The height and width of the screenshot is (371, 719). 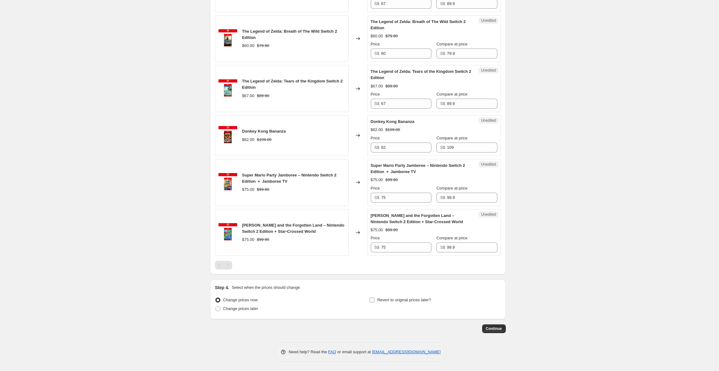 I want to click on img: THELEG_2_80x.jpg, so click(x=228, y=89).